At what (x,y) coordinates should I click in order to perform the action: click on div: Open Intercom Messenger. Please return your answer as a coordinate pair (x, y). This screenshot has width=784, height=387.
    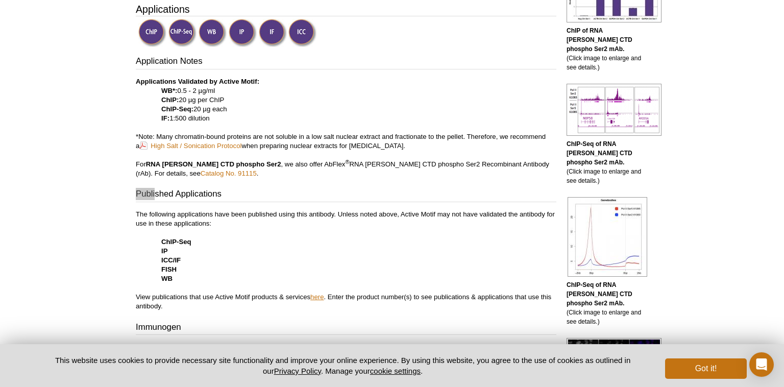
    Looking at the image, I should click on (762, 364).